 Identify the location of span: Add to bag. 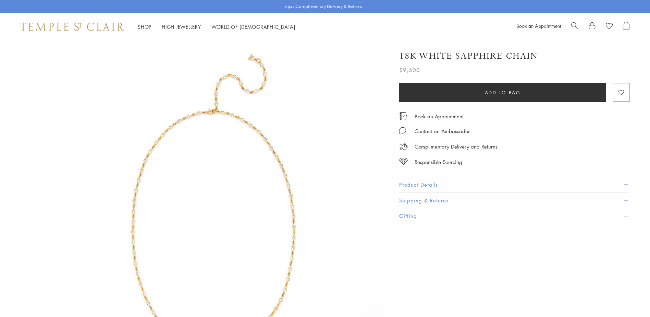
(503, 93).